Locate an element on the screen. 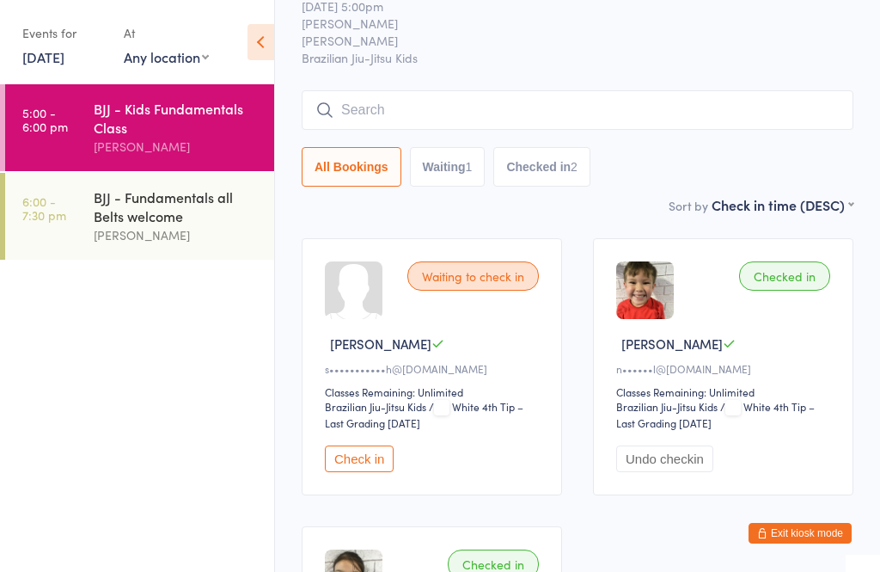 This screenshot has width=880, height=572. div: Any location is located at coordinates (166, 57).